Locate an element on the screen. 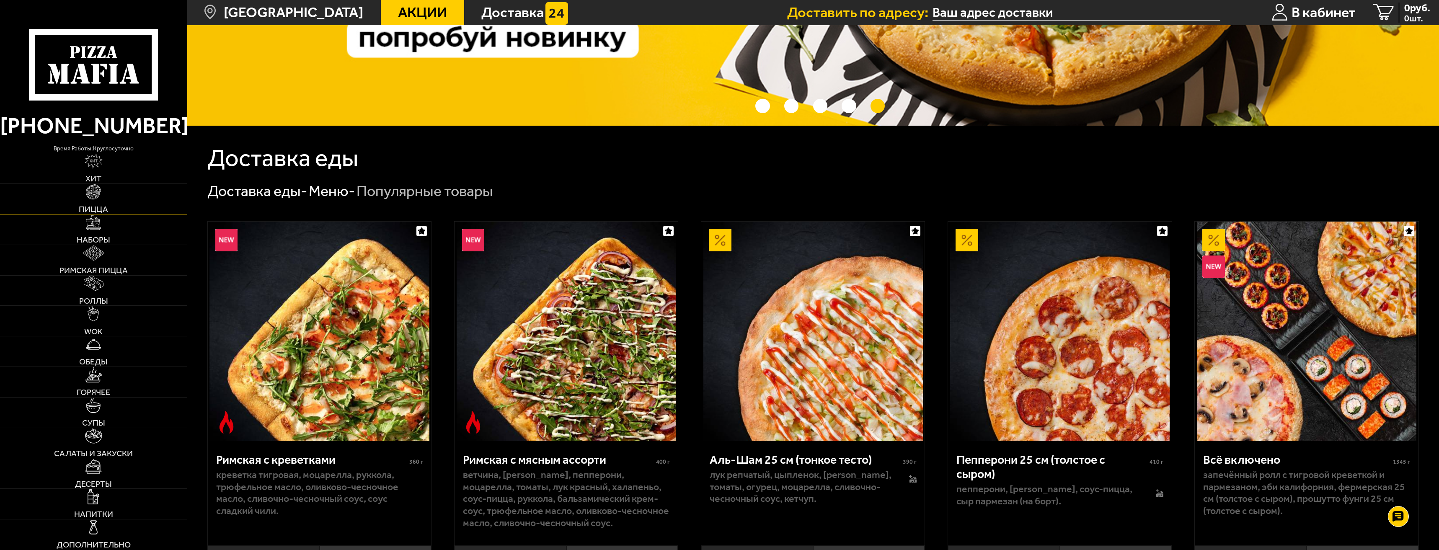  p: креветка тигровая, моцарелла, руккола, трюфельное масло, оливково-чесночное масло, сливочно-чесно... is located at coordinates (320, 493).